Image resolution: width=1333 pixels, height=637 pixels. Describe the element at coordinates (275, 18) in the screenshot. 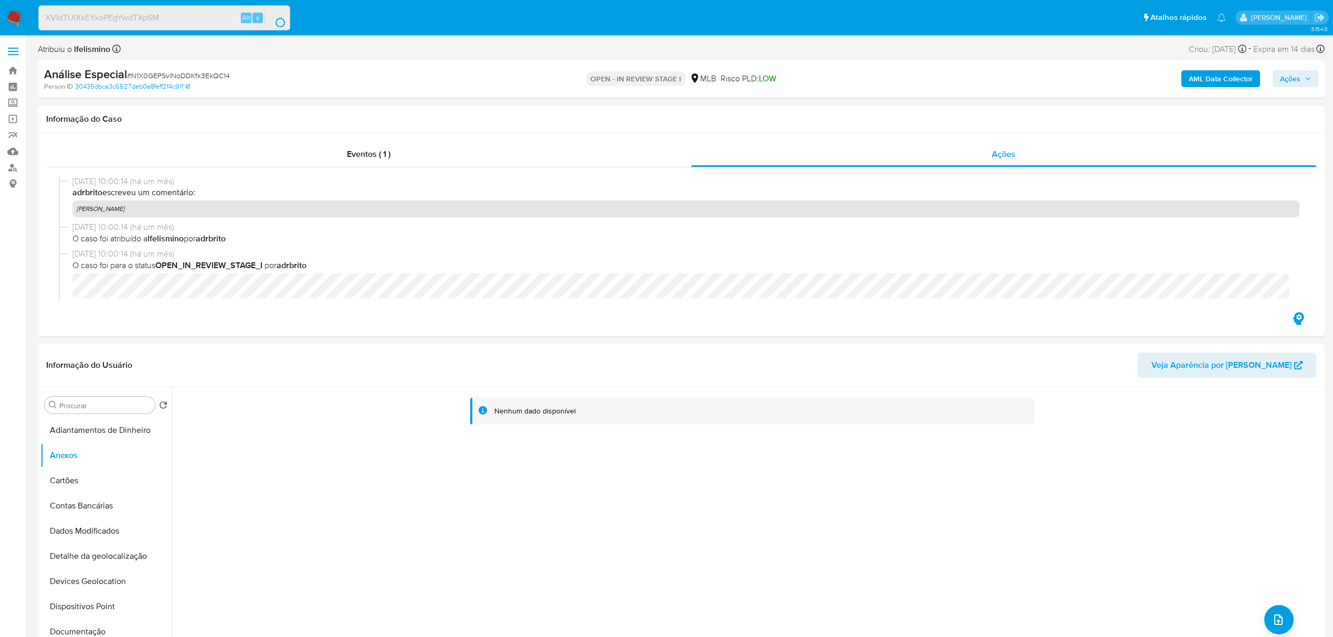

I see `button: search-icon` at that location.